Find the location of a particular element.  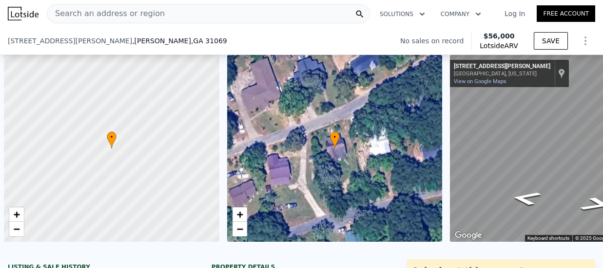

span: Lotside ARV is located at coordinates (498, 46).